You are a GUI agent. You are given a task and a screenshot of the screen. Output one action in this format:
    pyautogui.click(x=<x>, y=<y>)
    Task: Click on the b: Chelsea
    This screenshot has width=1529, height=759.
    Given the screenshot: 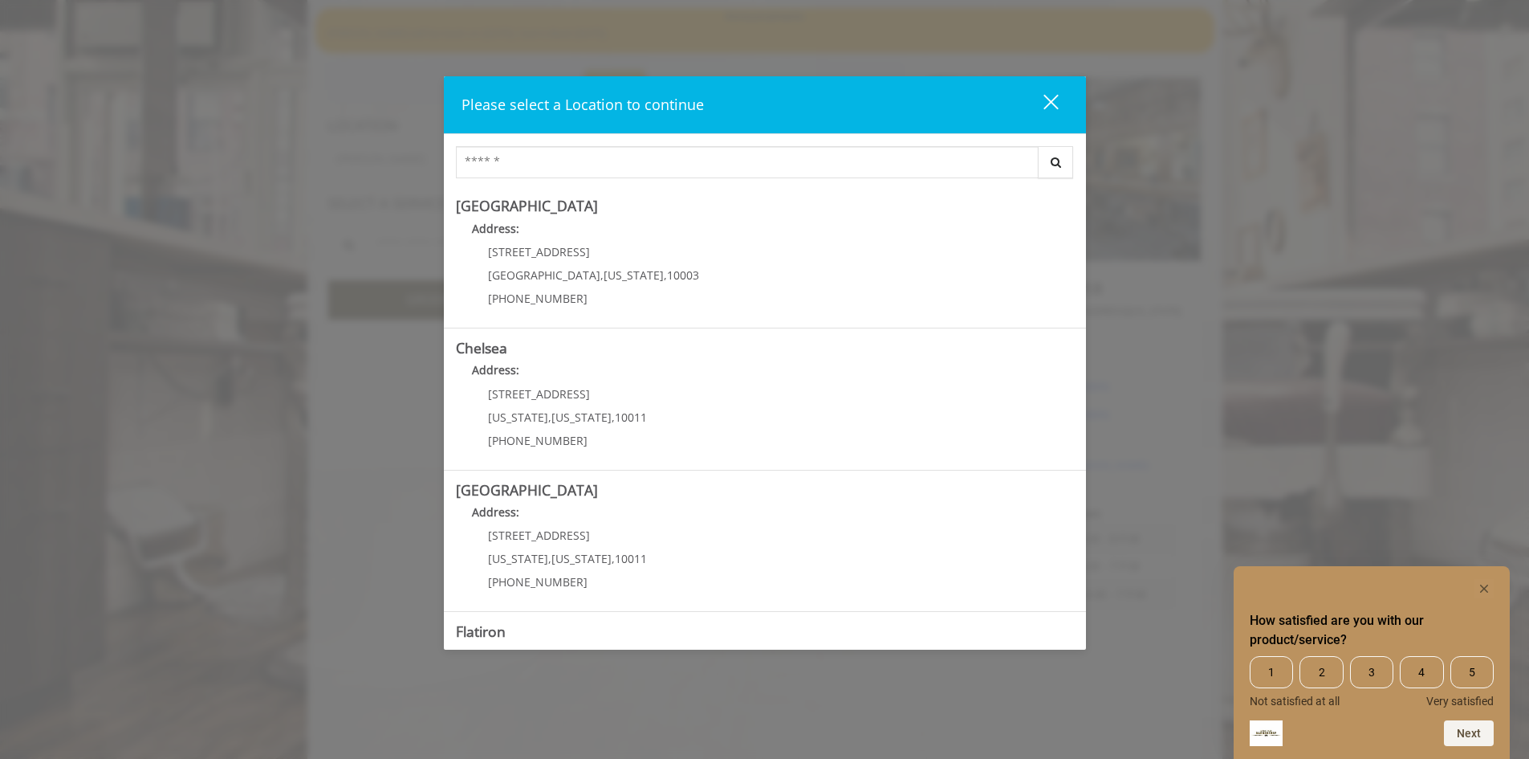 What is the action you would take?
    pyautogui.click(x=482, y=348)
    